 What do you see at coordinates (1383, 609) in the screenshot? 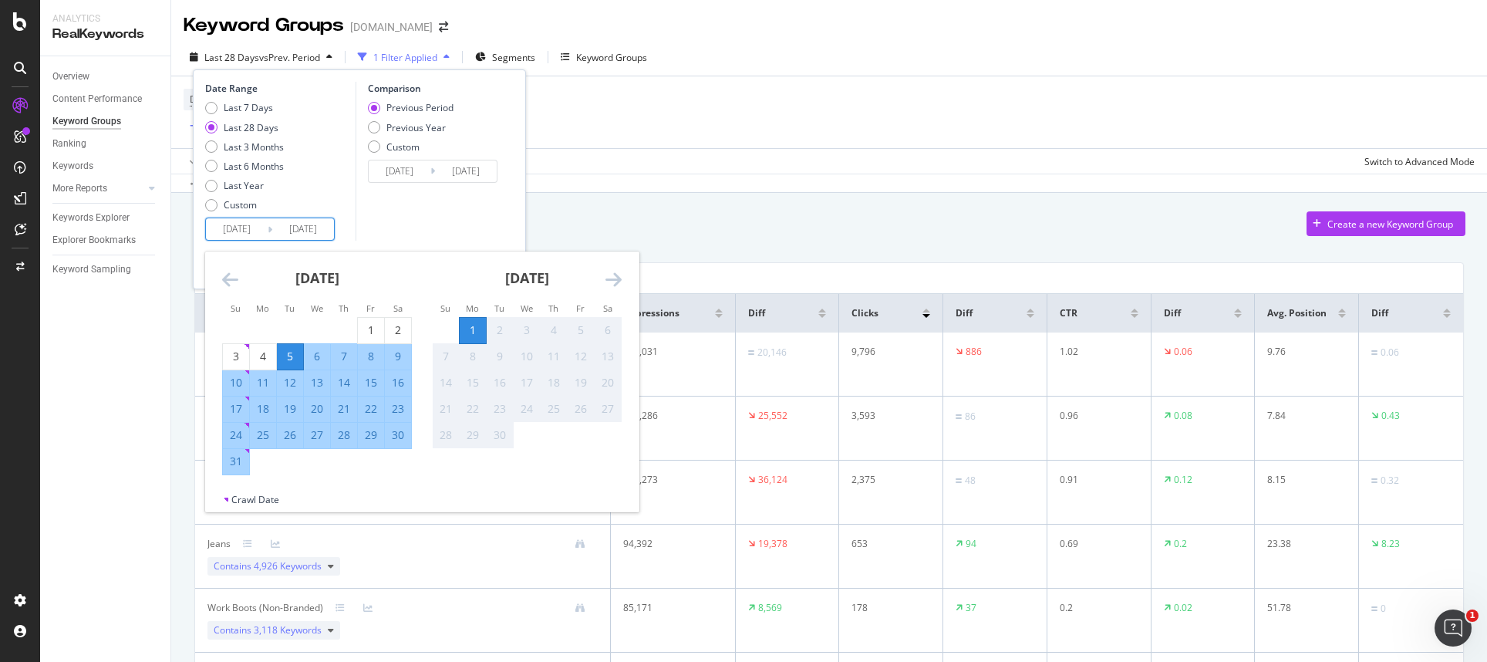
I see `div: 0` at bounding box center [1383, 609].